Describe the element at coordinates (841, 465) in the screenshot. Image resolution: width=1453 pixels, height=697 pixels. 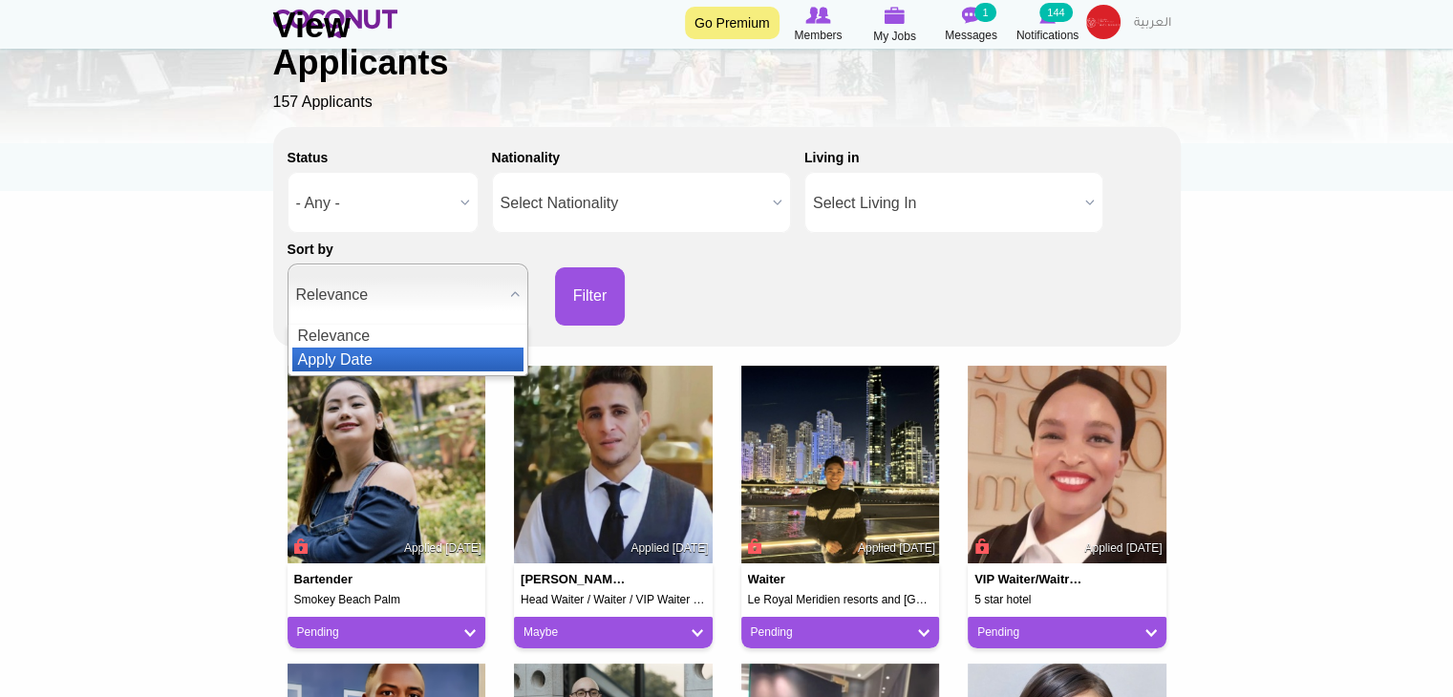
I see `img: Aung Kyaw Kyaw's picture` at that location.